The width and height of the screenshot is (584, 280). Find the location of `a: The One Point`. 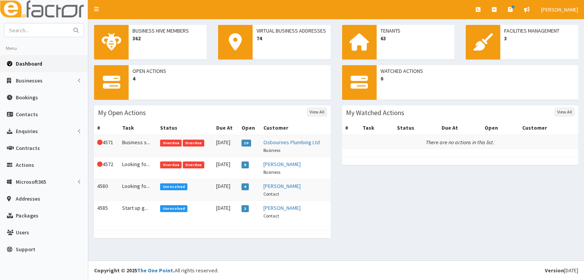

a: The One Point is located at coordinates (155, 271).